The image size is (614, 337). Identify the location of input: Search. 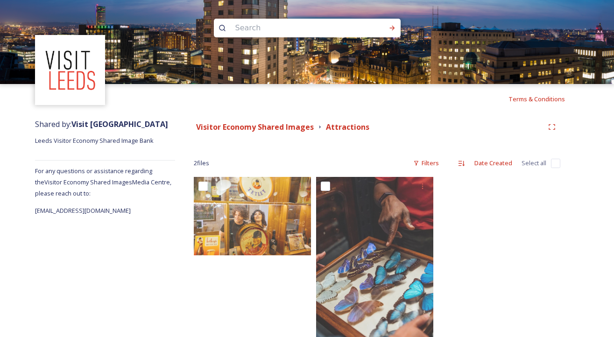
(295, 28).